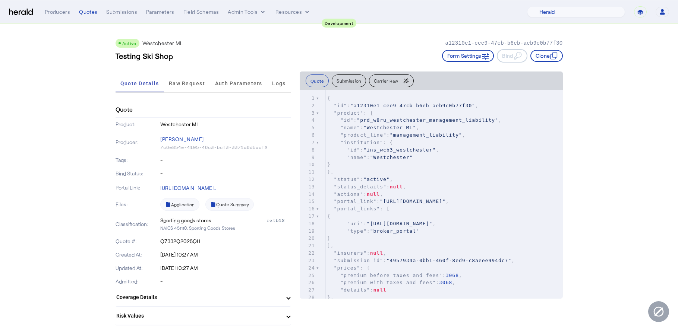 Image resolution: width=678 pixels, height=331 pixels. Describe the element at coordinates (247, 12) in the screenshot. I see `button: internal dropdown menu` at that location.